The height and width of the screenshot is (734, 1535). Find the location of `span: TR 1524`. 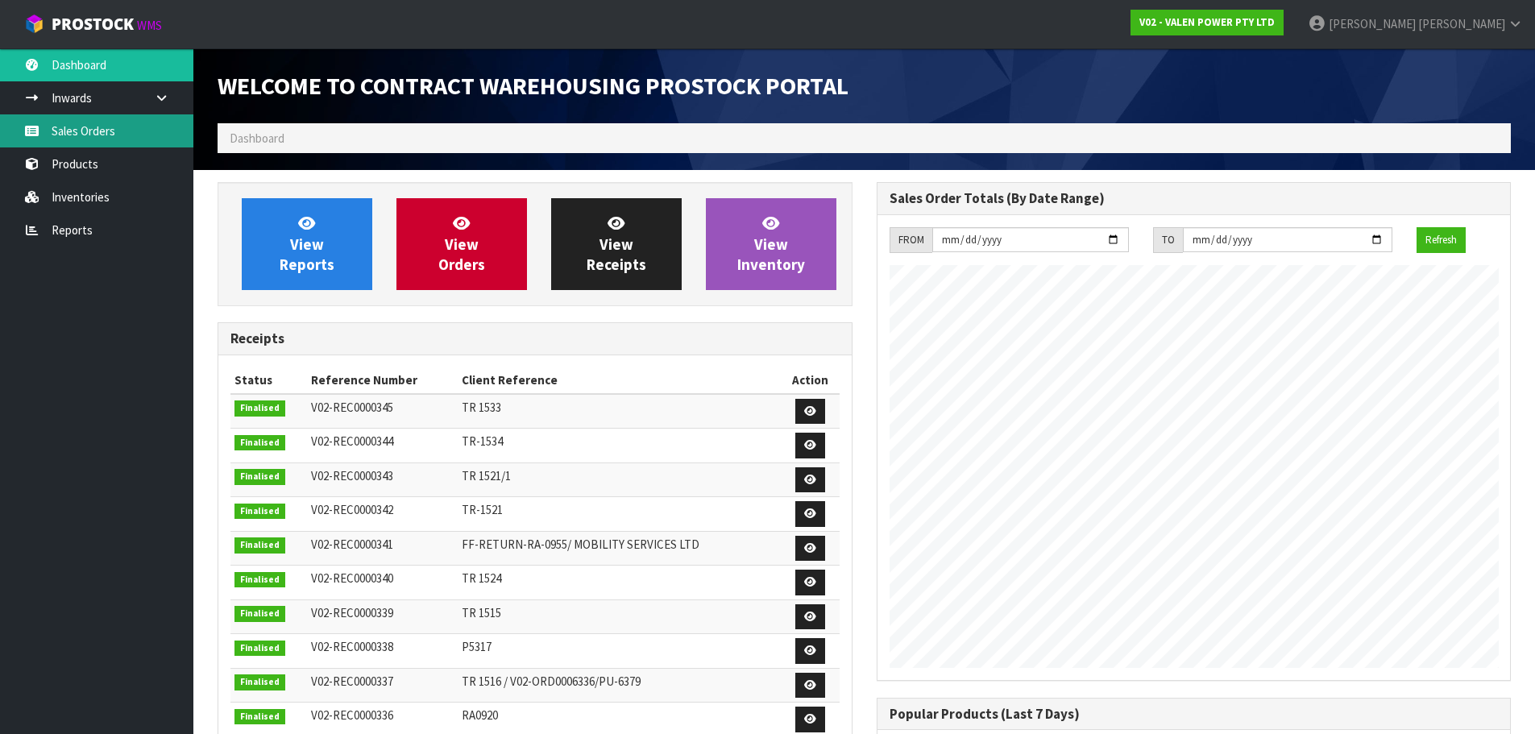

span: TR 1524 is located at coordinates (481, 578).